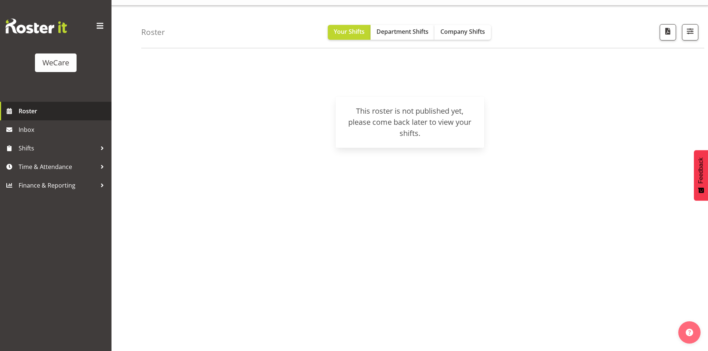  Describe the element at coordinates (36, 26) in the screenshot. I see `img: Rosterit website logo` at that location.